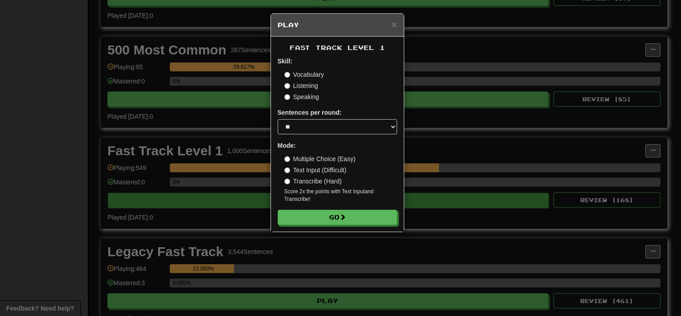  I want to click on input: Transcribe (Hard), so click(287, 181).